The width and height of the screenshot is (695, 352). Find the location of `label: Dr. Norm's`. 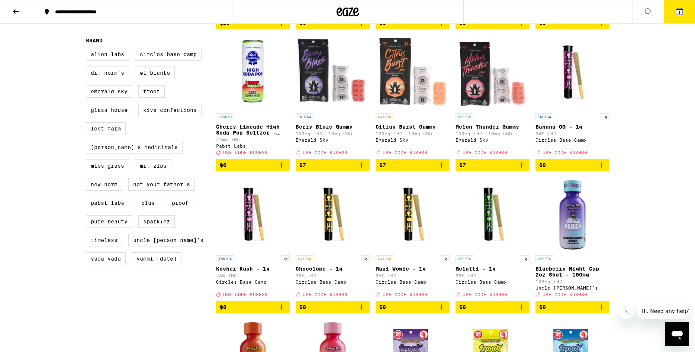

label: Dr. Norm's is located at coordinates (107, 73).